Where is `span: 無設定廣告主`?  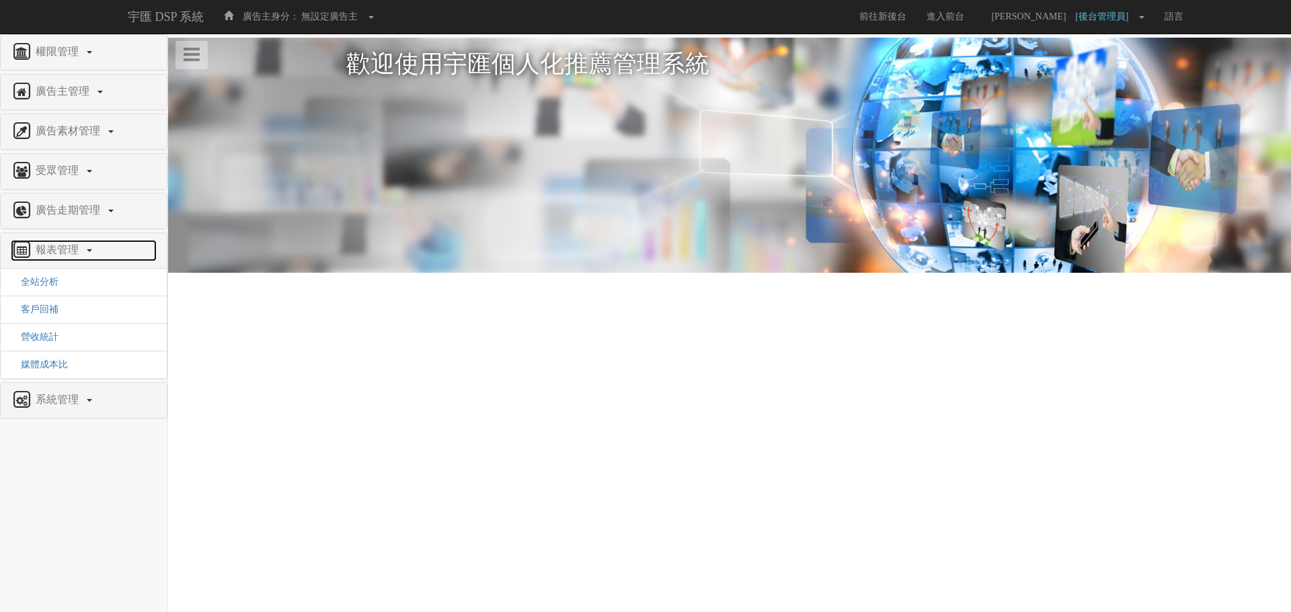
span: 無設定廣告主 is located at coordinates (329, 16).